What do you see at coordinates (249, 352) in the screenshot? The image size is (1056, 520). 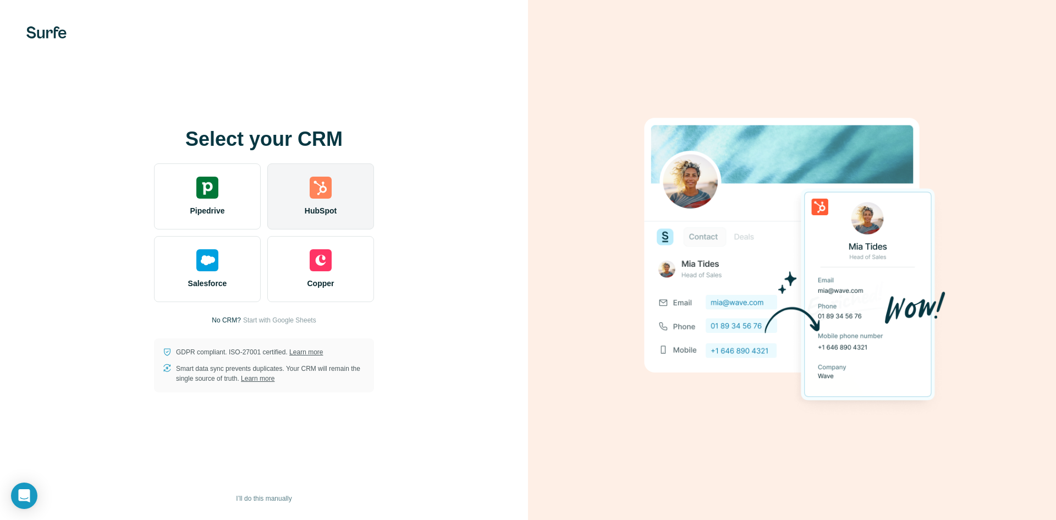 I see `p: GDPR compliant. ISO-27001 certified.` at bounding box center [249, 352].